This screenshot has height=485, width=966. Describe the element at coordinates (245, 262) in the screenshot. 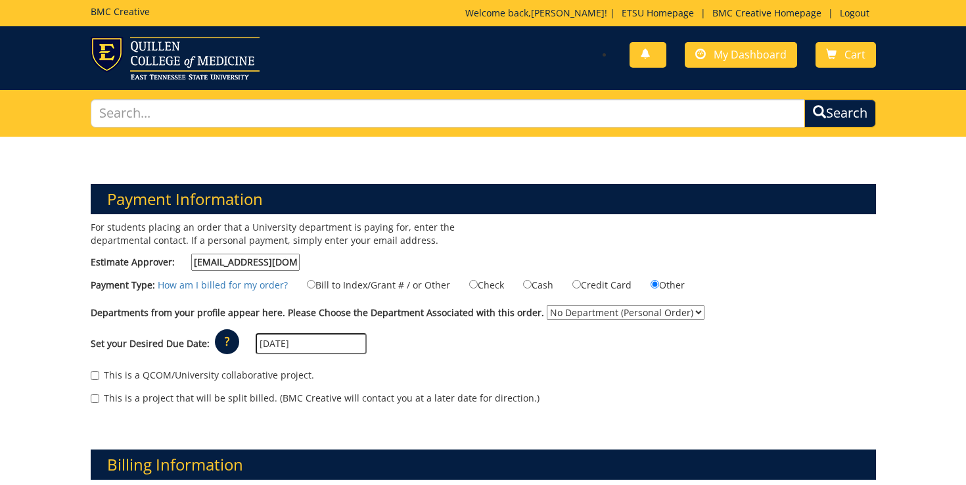

I see `input: Estimate Approver:` at that location.